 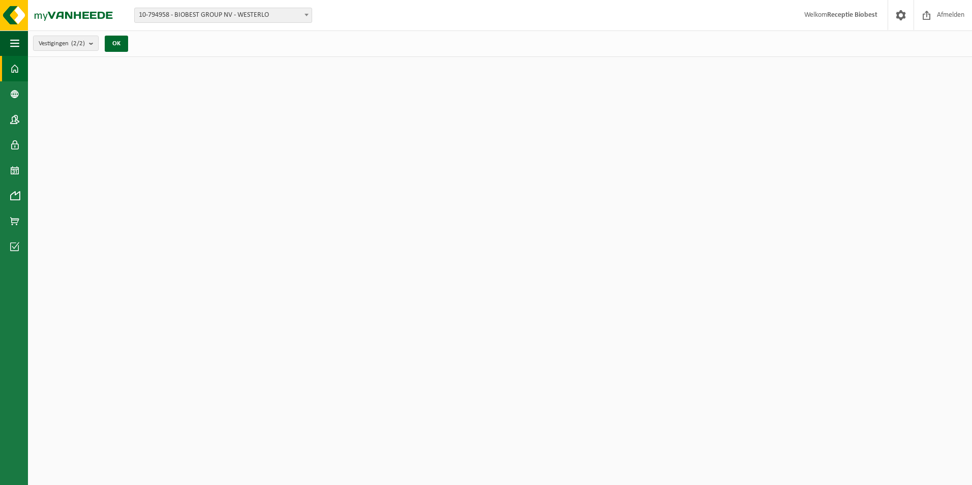 What do you see at coordinates (223, 15) in the screenshot?
I see `span: 10-794958 - BIOBEST GROUP NV - WESTERLO` at bounding box center [223, 15].